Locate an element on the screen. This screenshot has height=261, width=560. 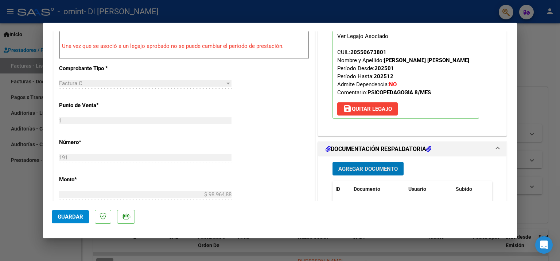
datatable-header-cell: Subido is located at coordinates (471, 189).